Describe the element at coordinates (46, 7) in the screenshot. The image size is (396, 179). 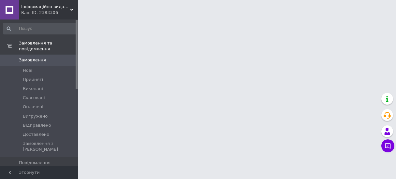
I see `span: Інформаційно видавничий Дім "Діана плюс"` at that location.